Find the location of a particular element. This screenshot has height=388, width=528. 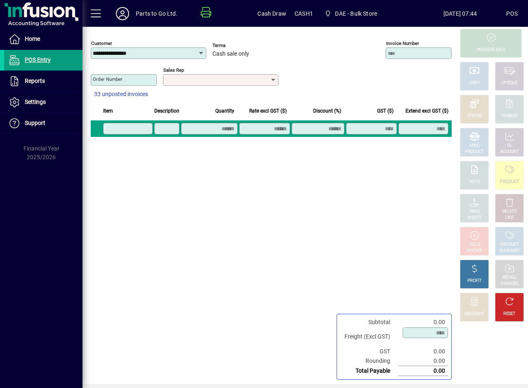

a: Reports is located at coordinates (43, 81).